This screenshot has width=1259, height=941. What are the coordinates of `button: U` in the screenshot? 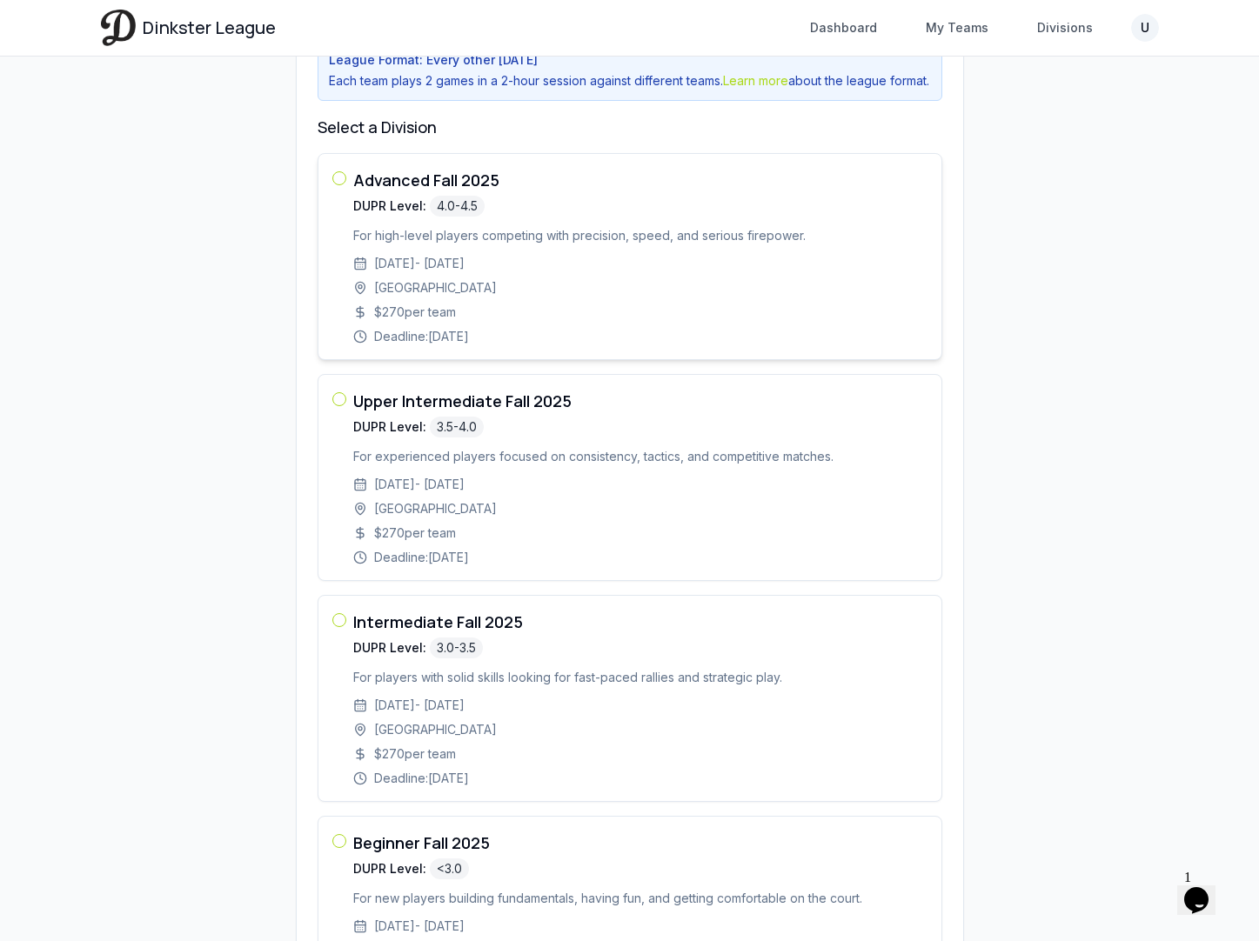 It's located at (1145, 28).